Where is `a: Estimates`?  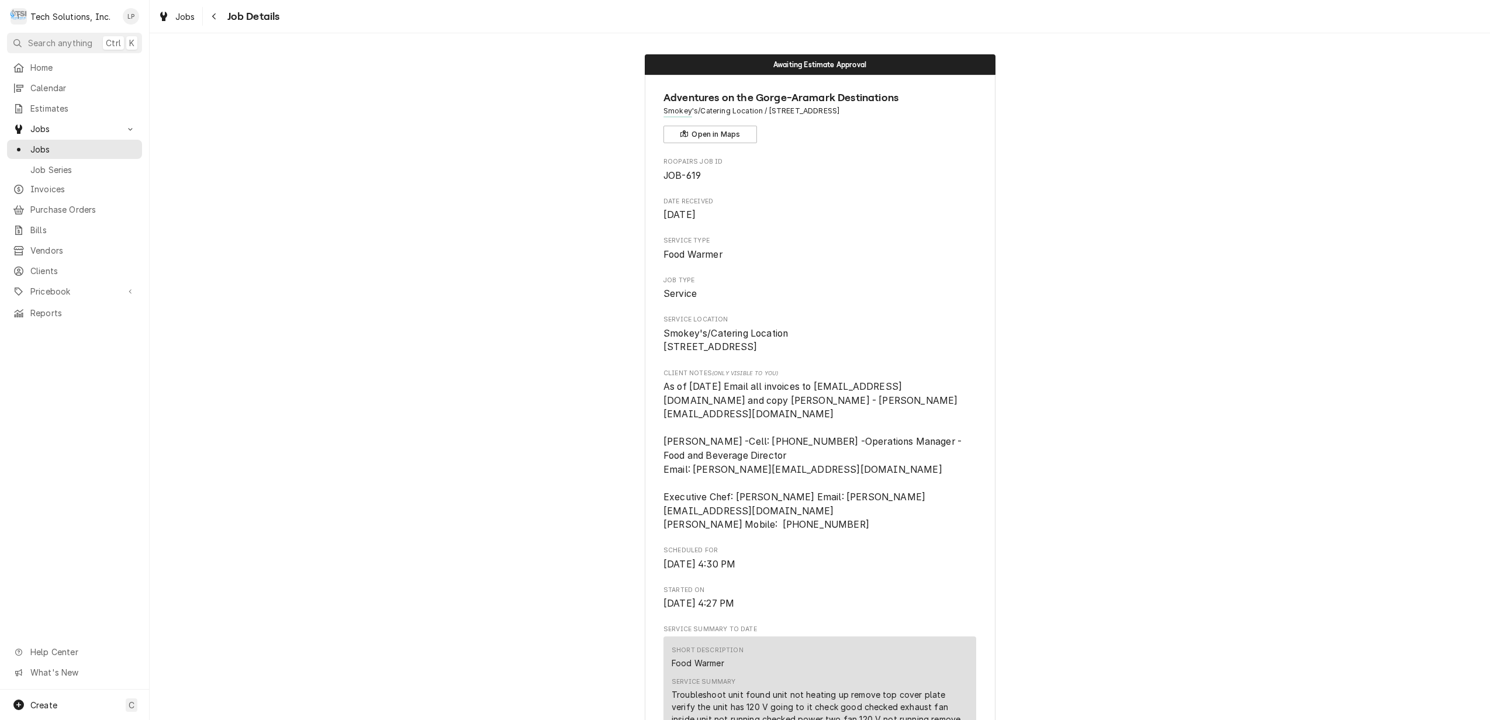
a: Estimates is located at coordinates (74, 108).